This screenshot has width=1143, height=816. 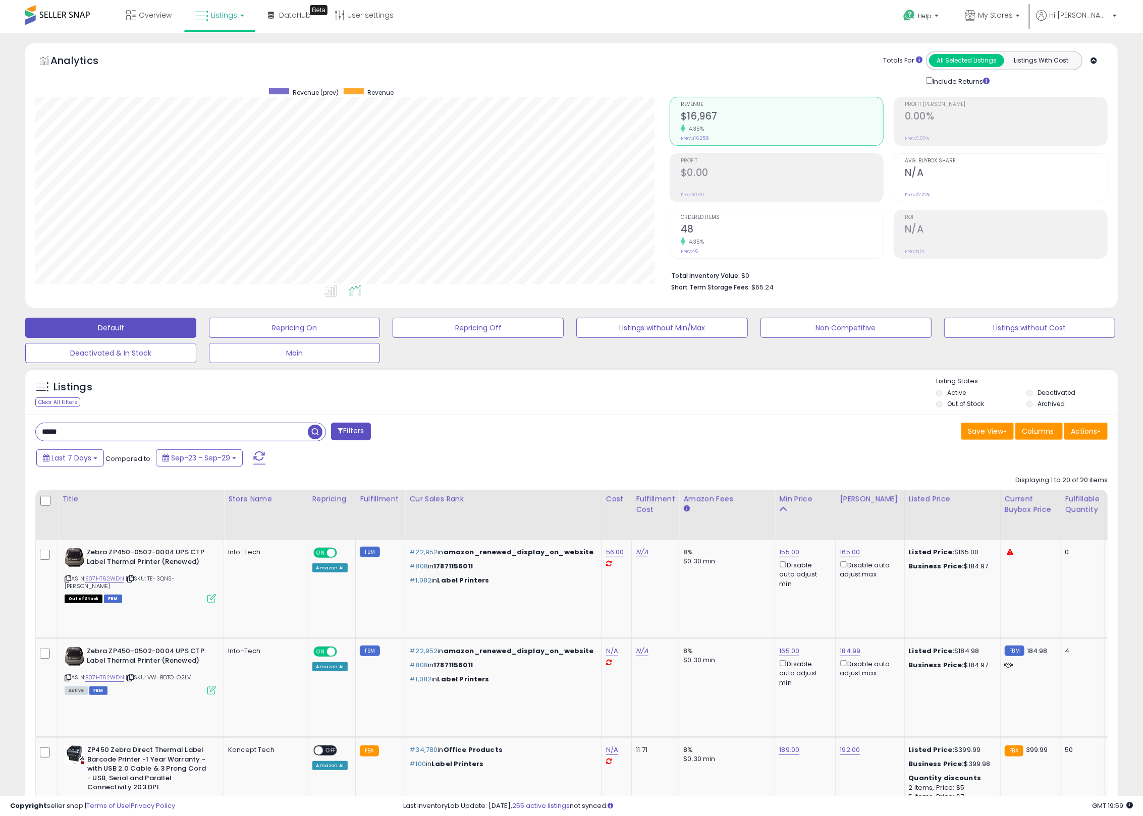 What do you see at coordinates (420, 580) in the screenshot?
I see `span: #1,082` at bounding box center [420, 580].